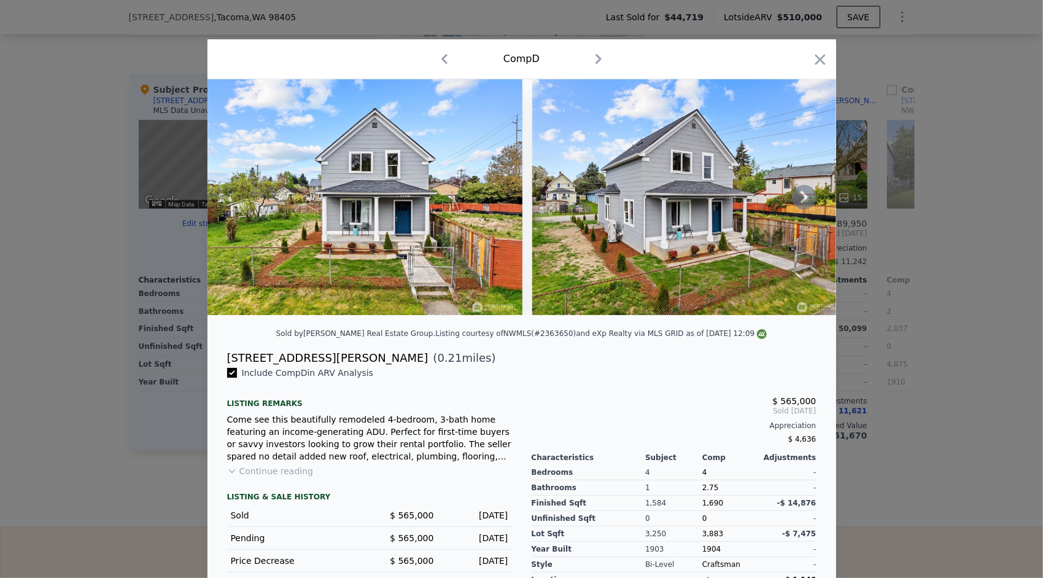  I want to click on button: Continue reading, so click(270, 471).